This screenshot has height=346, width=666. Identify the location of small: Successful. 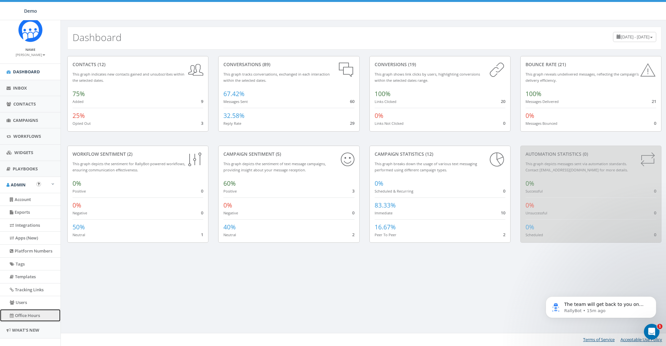
(534, 191).